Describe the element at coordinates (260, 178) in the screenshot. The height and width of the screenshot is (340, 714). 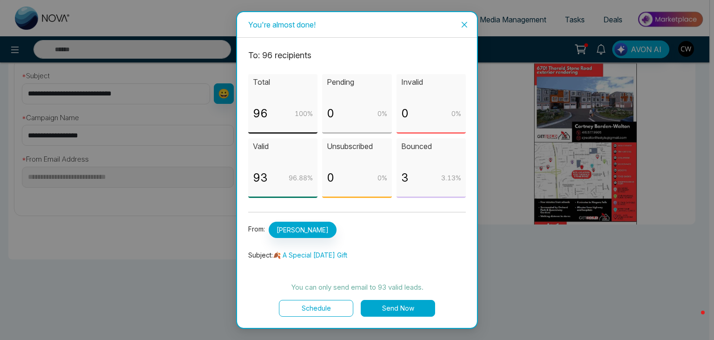
I see `p: 93` at that location.